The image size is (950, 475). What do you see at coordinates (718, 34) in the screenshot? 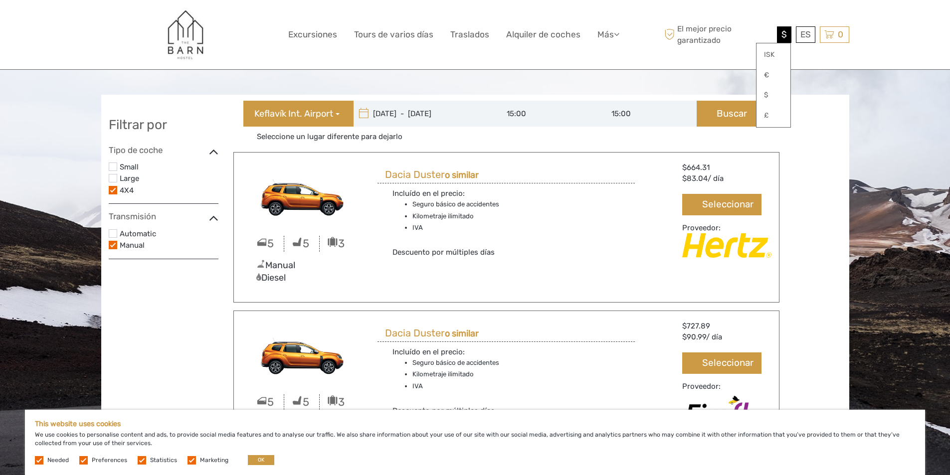
I see `span: El mejor precio garantizado` at bounding box center [718, 34].